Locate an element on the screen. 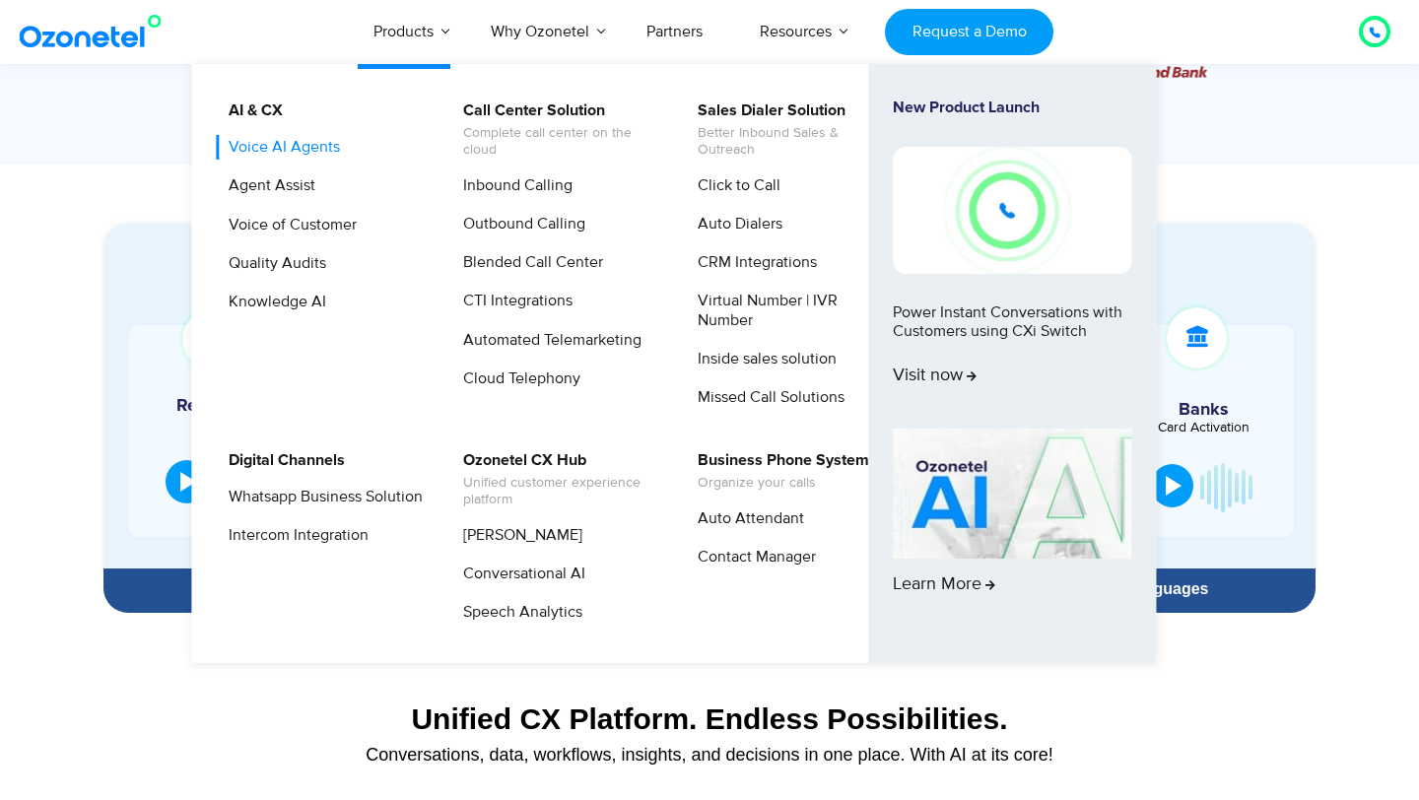 The width and height of the screenshot is (1419, 800). a: Speech Analytics is located at coordinates (517, 612).